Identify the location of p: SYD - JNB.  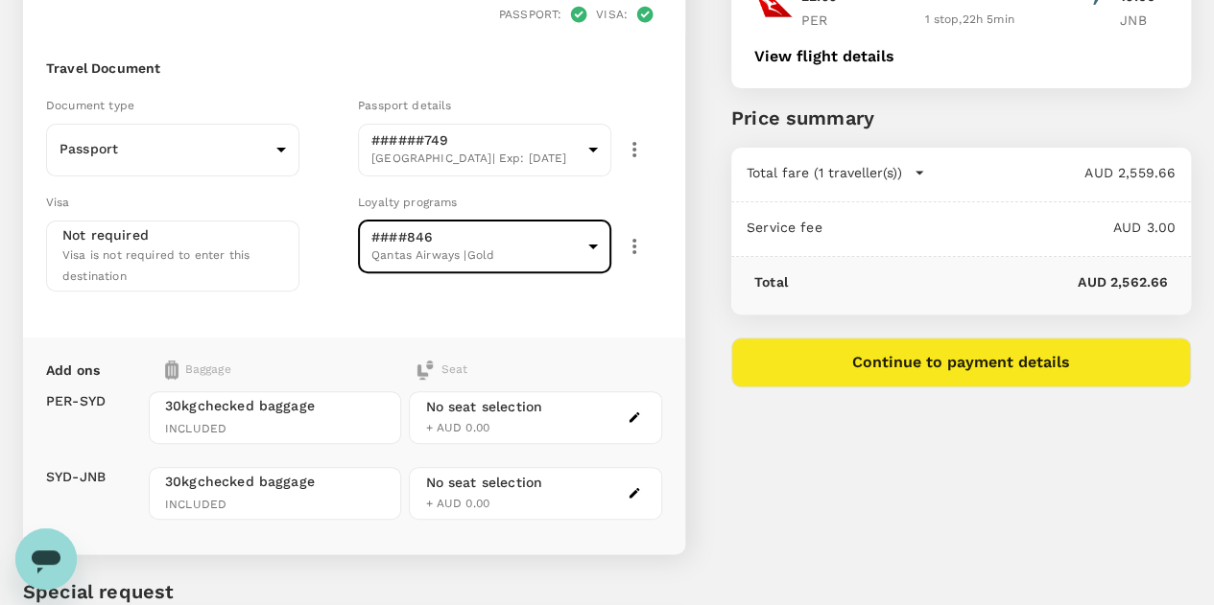
(76, 477).